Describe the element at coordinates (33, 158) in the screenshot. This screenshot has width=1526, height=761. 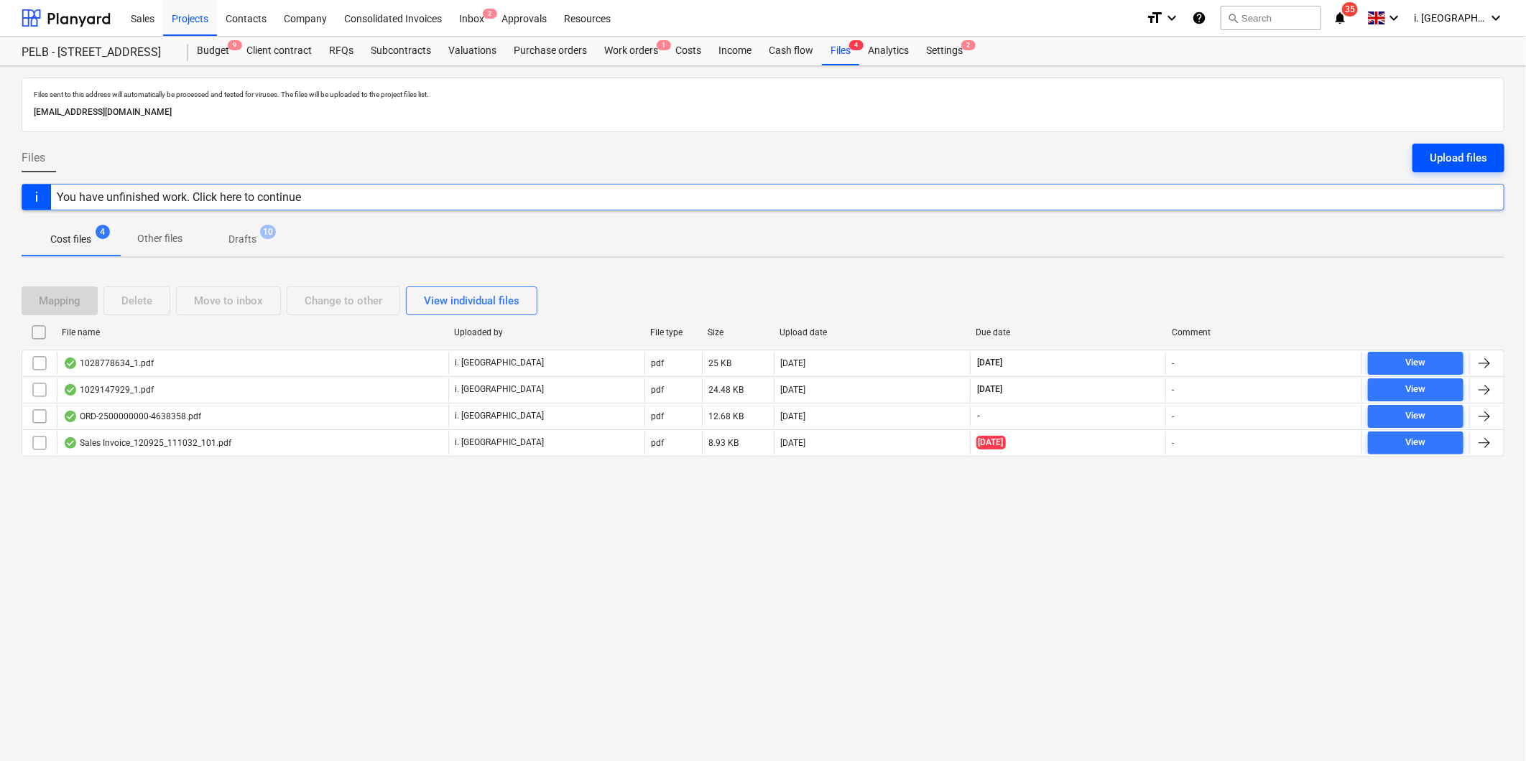
I see `span: Files` at that location.